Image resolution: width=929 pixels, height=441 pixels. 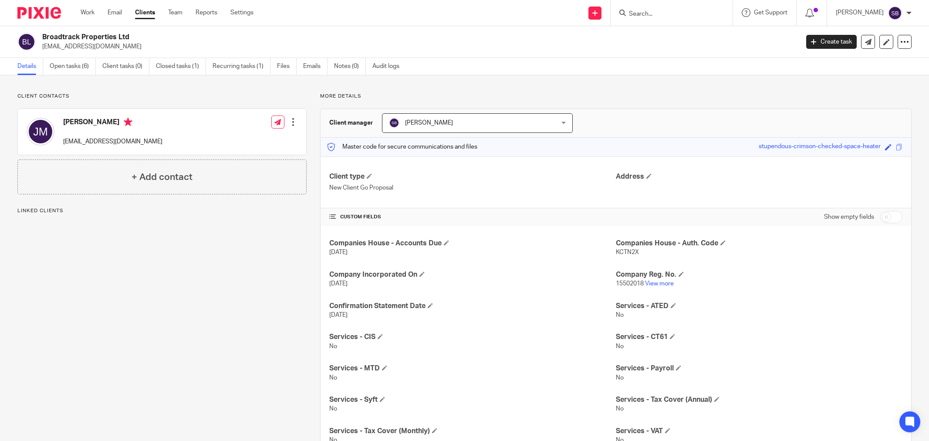 What do you see at coordinates (472, 399) in the screenshot?
I see `h4: Services - Syft` at bounding box center [472, 399].